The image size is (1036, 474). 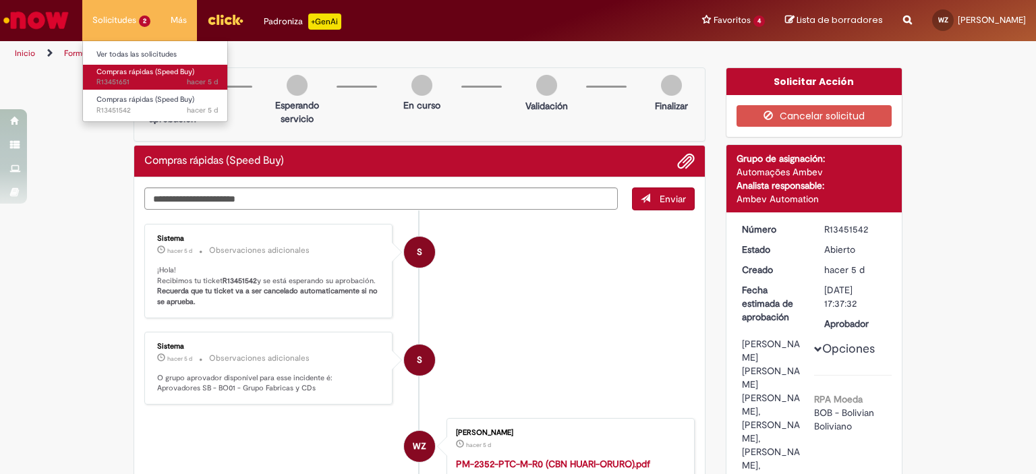 What do you see at coordinates (214, 161) in the screenshot?
I see `h2: Compras rápidas (Speed Buy) Historial de tickets` at bounding box center [214, 161].